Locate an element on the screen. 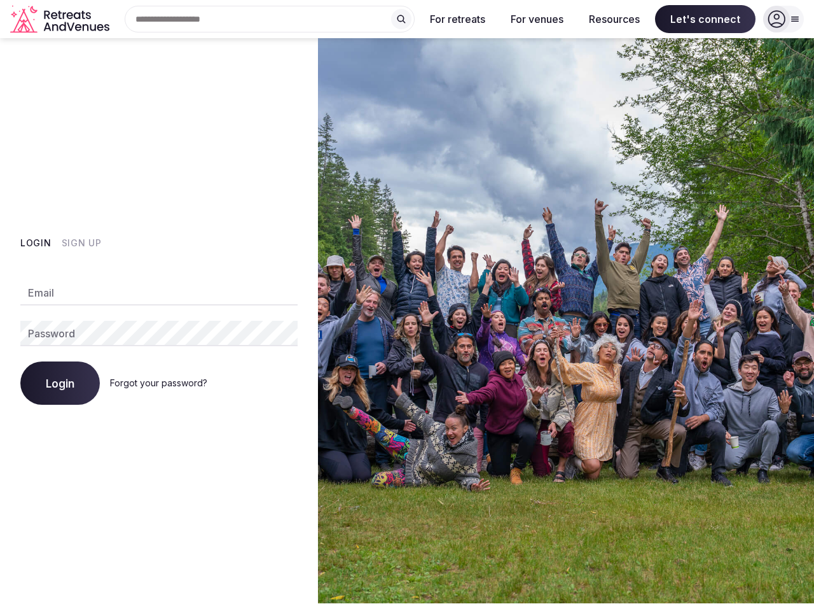 The height and width of the screenshot is (611, 814). button: For venues is located at coordinates (537, 19).